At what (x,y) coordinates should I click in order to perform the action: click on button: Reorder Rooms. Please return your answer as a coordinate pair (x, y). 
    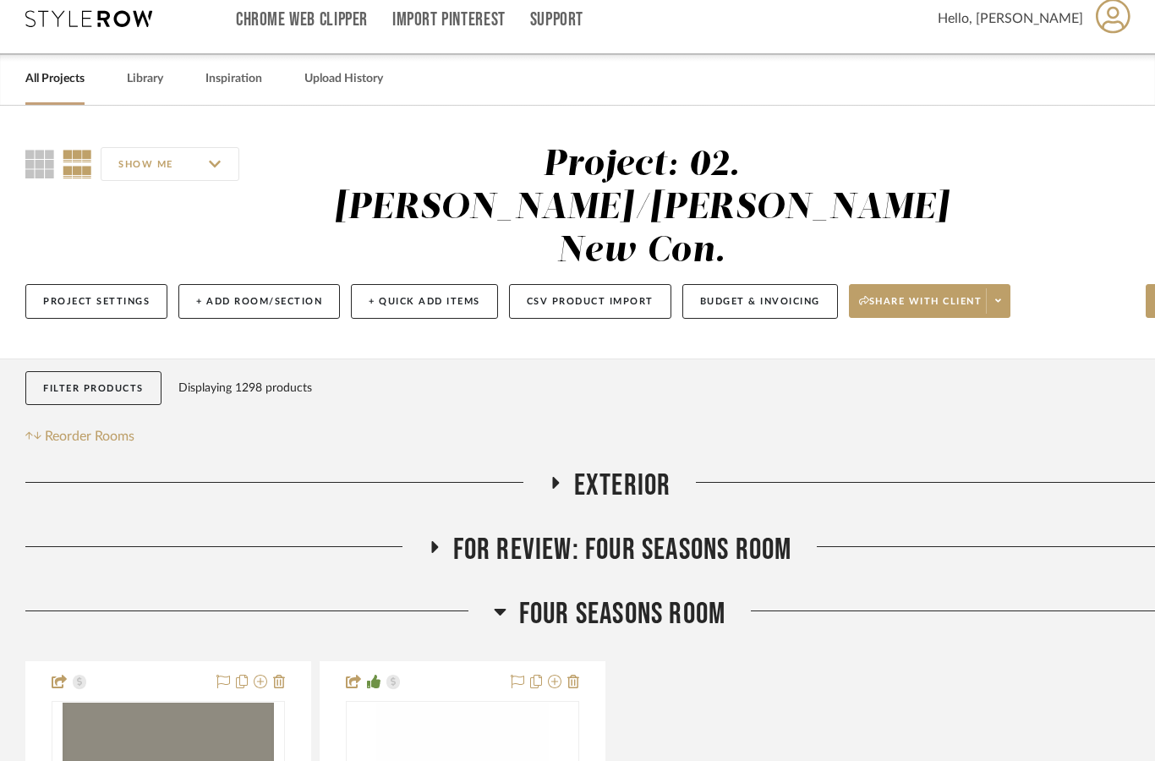
    Looking at the image, I should click on (80, 436).